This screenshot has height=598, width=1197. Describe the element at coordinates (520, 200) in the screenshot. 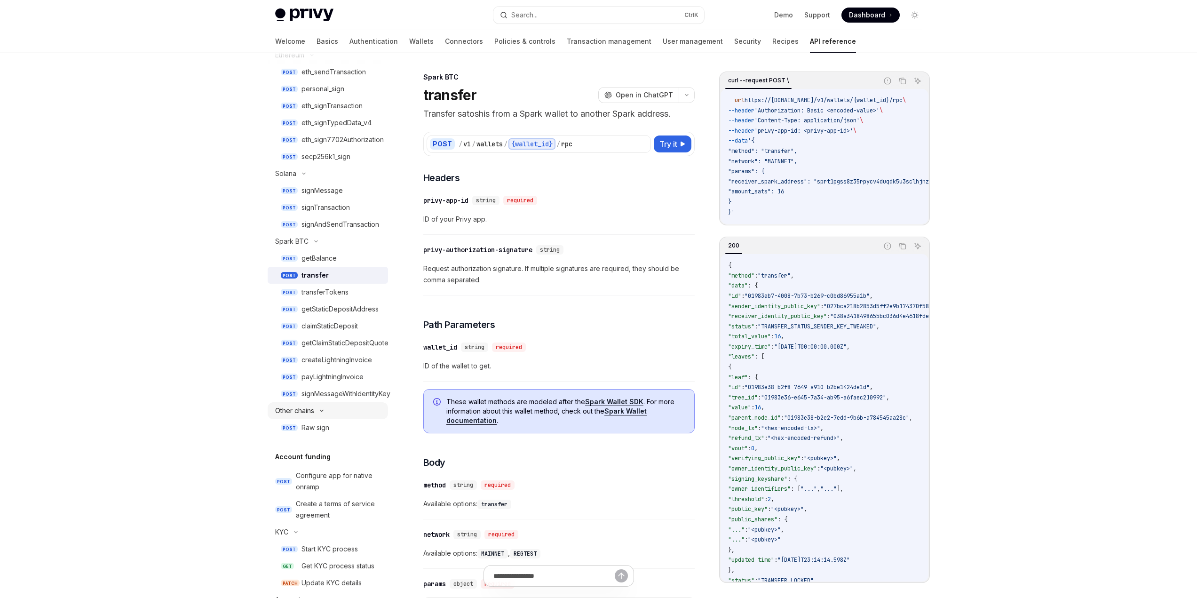

I see `div: required` at that location.